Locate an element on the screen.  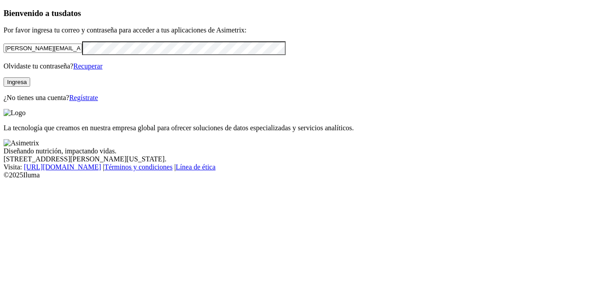
h3: Bienvenido a tus is located at coordinates (303, 13).